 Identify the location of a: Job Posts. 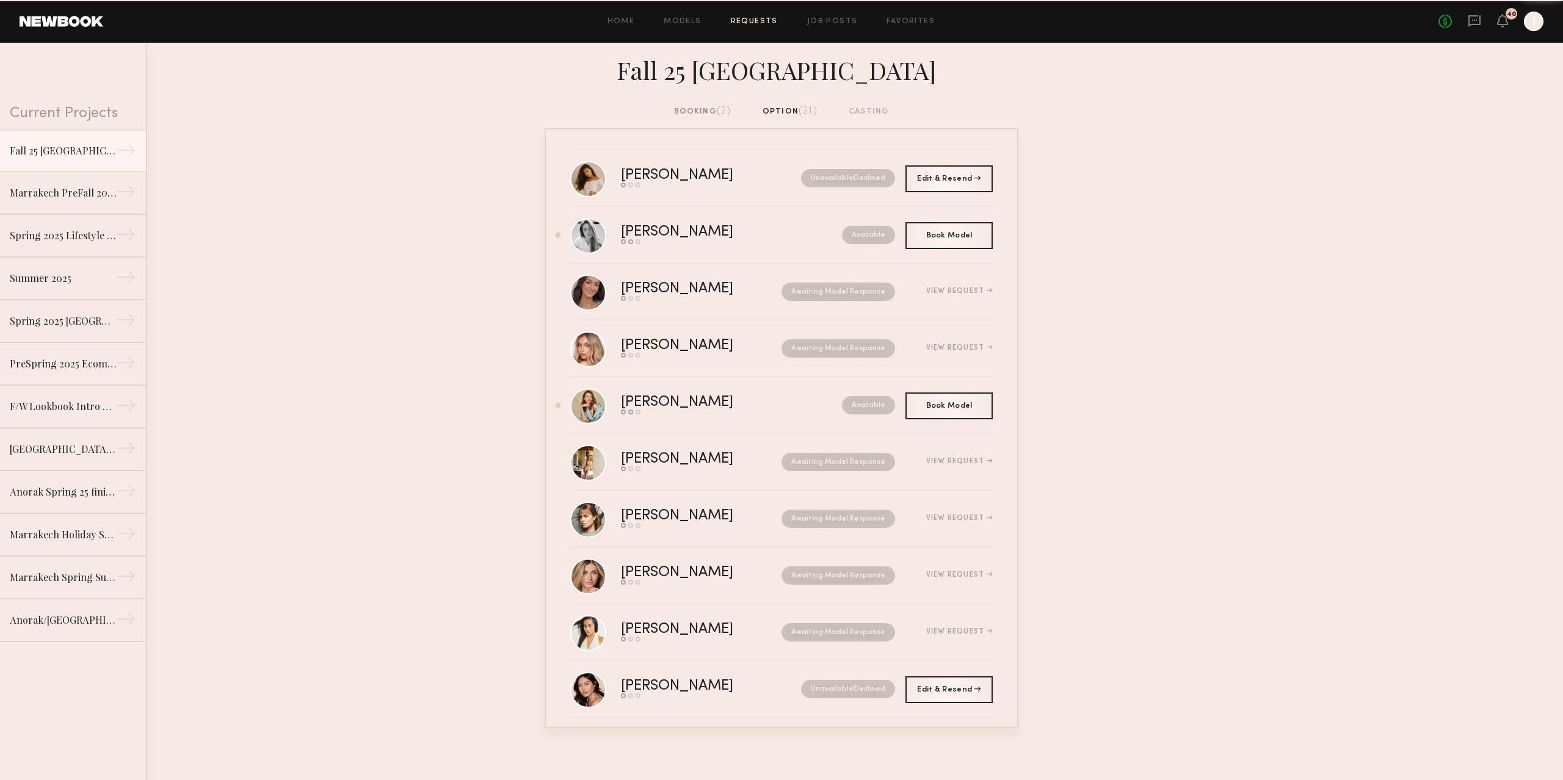
(832, 21).